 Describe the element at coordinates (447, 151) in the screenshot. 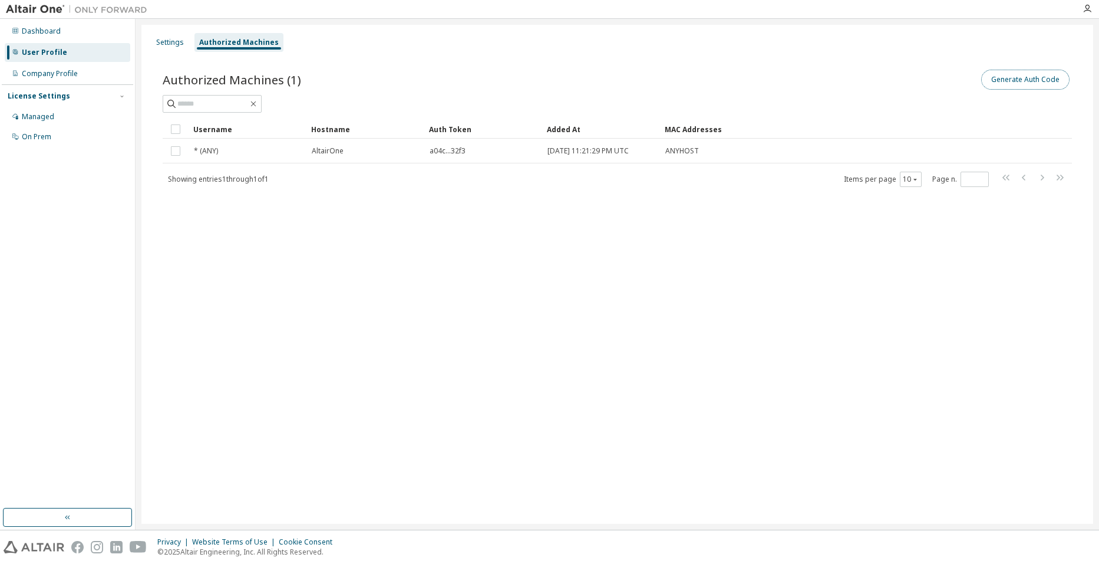

I see `span: a04c...32f3` at that location.